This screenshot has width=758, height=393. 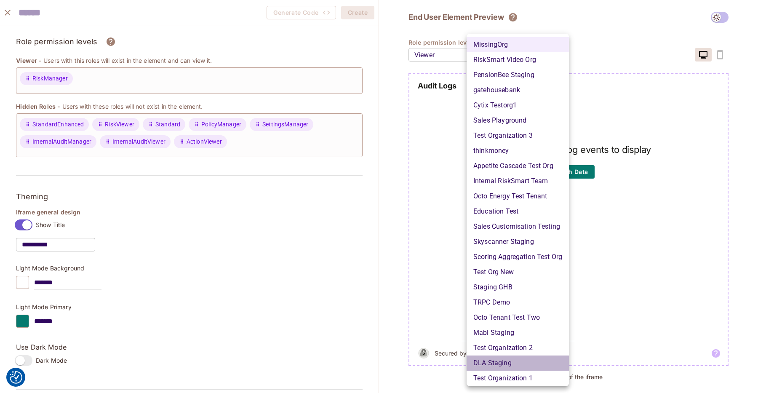 I want to click on li: Test Org New, so click(x=518, y=272).